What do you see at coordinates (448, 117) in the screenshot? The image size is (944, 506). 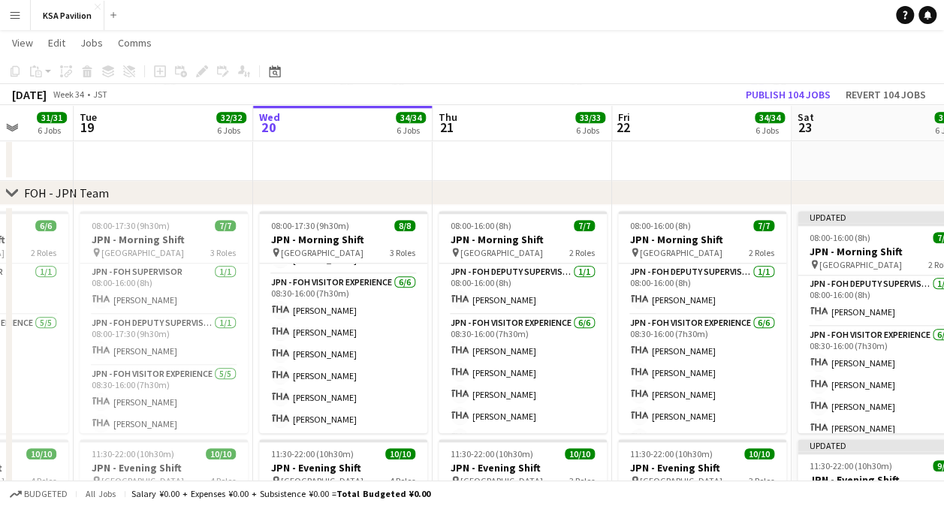 I see `span: Thu` at bounding box center [448, 117].